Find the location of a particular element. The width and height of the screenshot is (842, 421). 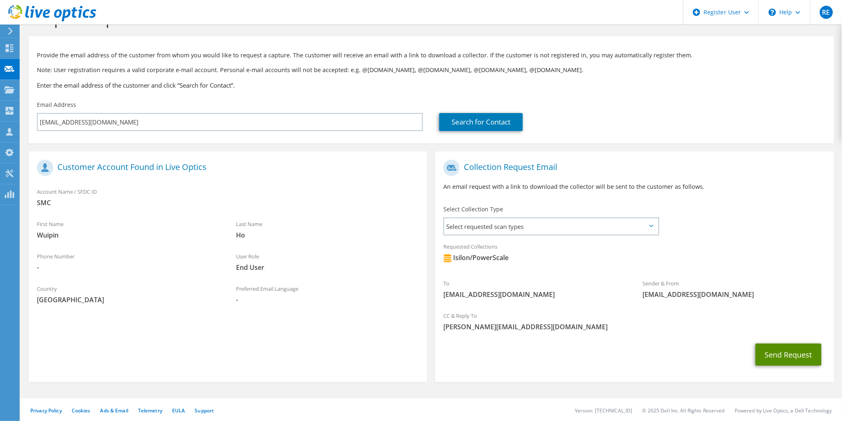

div: Country is located at coordinates (128, 294).